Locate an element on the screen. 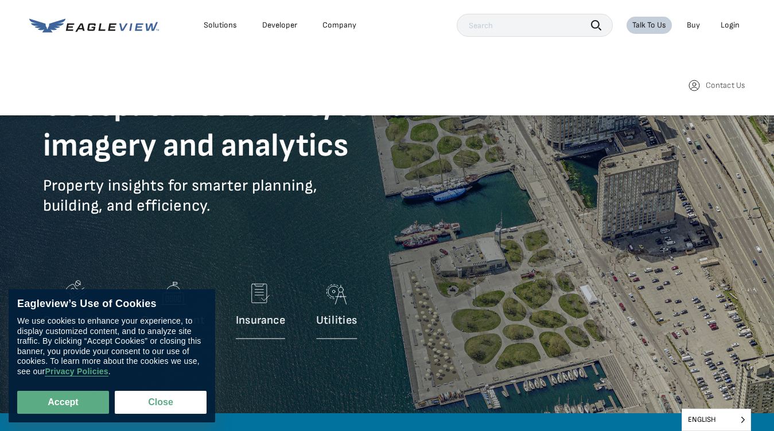 The width and height of the screenshot is (774, 431). div: Eagleview’s Use of Cookies is located at coordinates (112, 304).